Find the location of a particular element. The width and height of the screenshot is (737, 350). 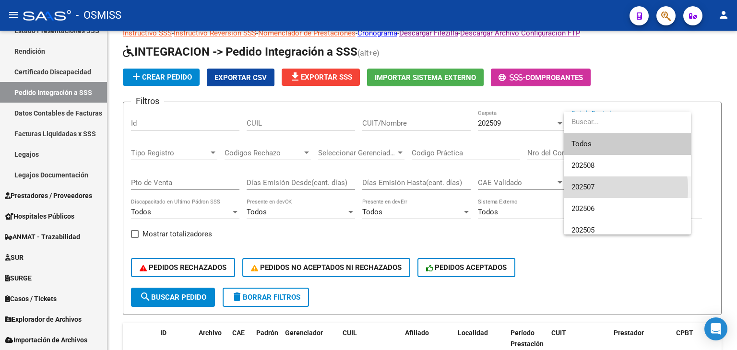

input: dropdown search is located at coordinates (626, 122).